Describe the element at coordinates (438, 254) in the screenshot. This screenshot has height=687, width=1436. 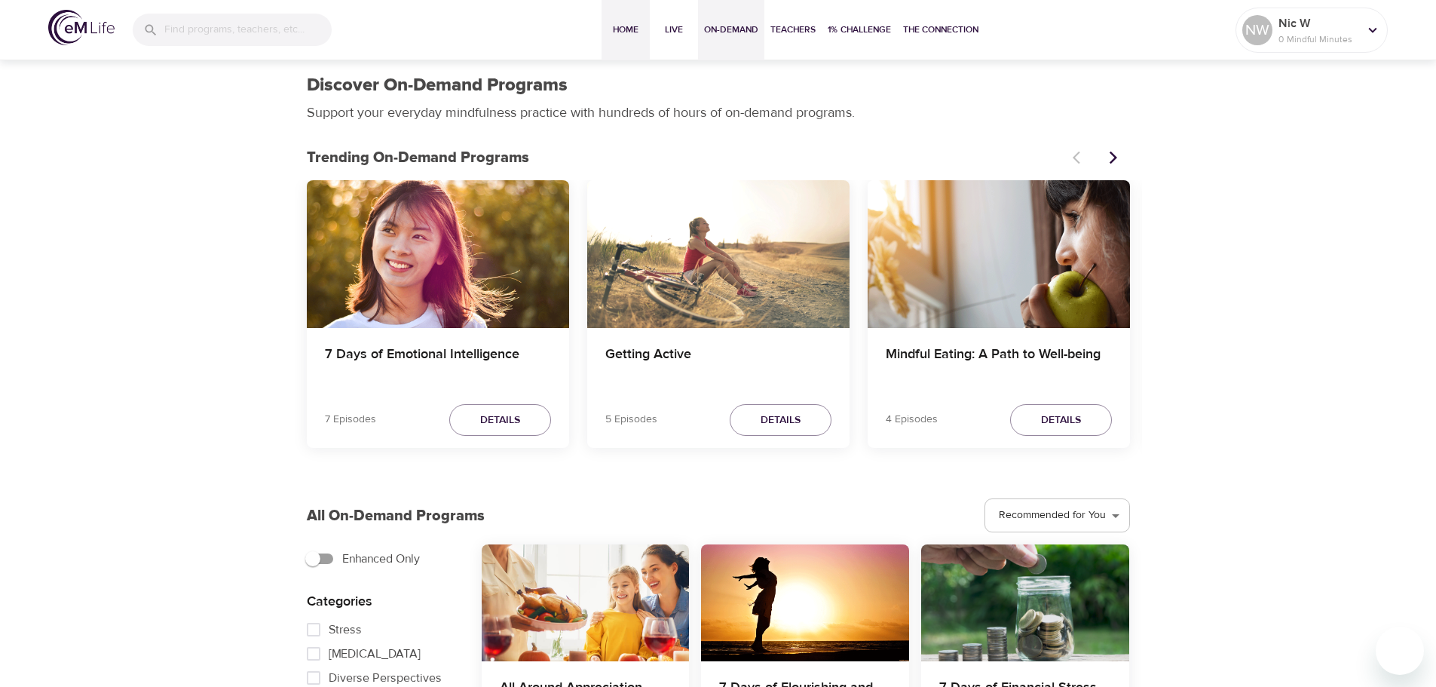
I see `button: 7 Days of Emotional Intelligence` at that location.